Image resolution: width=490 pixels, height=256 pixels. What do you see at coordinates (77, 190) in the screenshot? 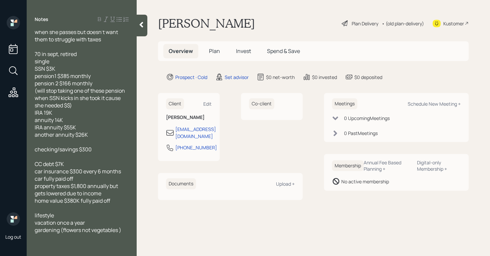
I see `span: property taxes $1,800 annually but gets lowered due to income` at bounding box center [77, 190].